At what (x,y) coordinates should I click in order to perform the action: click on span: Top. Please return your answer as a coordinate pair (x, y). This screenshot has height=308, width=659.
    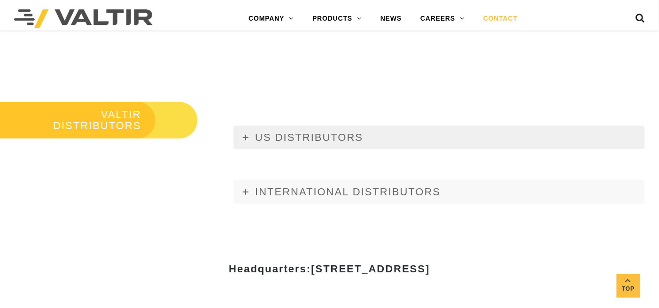
    Looking at the image, I should click on (628, 289).